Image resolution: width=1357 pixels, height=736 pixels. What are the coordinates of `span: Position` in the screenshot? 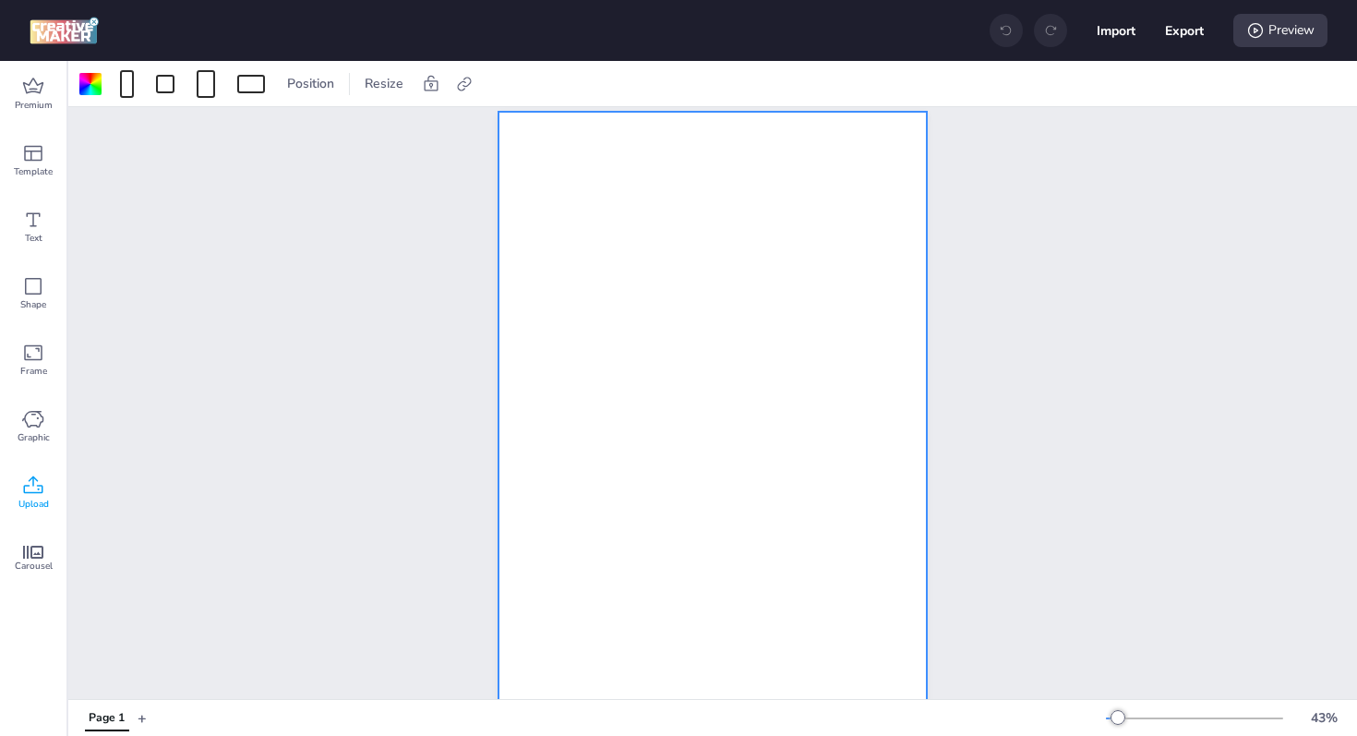 It's located at (310, 83).